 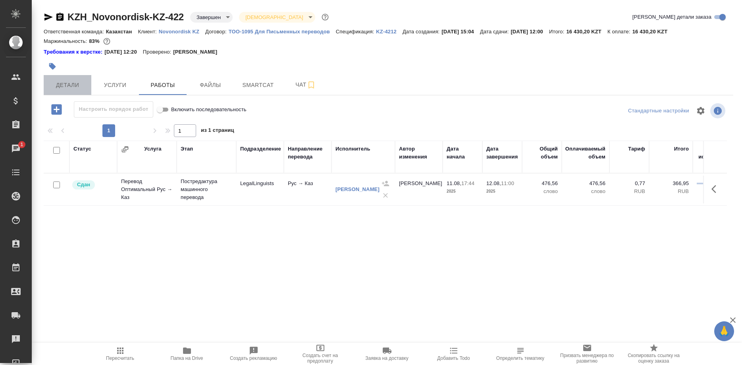 What do you see at coordinates (48, 17) in the screenshot?
I see `button: Скопировать ссылку для ЯМессенджера` at bounding box center [48, 17].